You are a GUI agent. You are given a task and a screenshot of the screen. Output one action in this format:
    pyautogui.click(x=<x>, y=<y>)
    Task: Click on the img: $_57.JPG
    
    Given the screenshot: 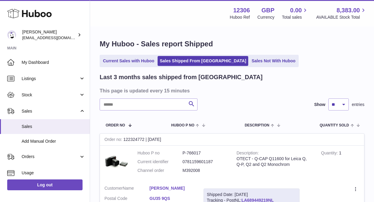 What is the action you would take?
    pyautogui.click(x=117, y=162)
    